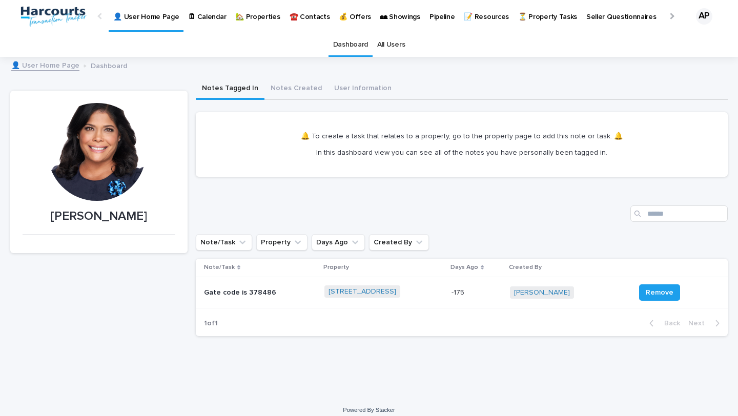 The width and height of the screenshot is (738, 416). Describe the element at coordinates (219, 268) in the screenshot. I see `p: Note/Task` at that location.